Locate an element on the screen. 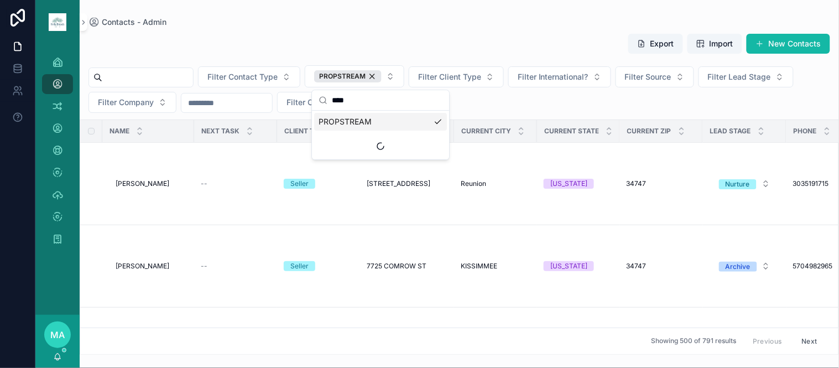 Image resolution: width=839 pixels, height=368 pixels. a: Contacts - Admin is located at coordinates (127, 22).